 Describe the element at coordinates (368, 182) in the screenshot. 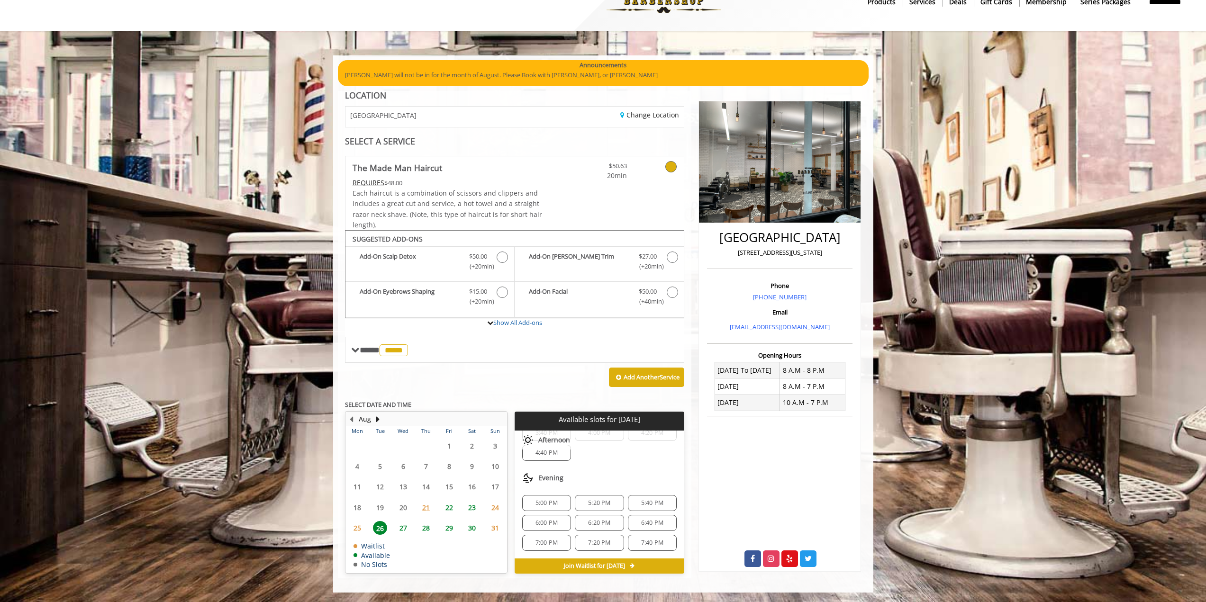

I see `span: This service needs some Advance to be paid before we block your appointment` at that location.